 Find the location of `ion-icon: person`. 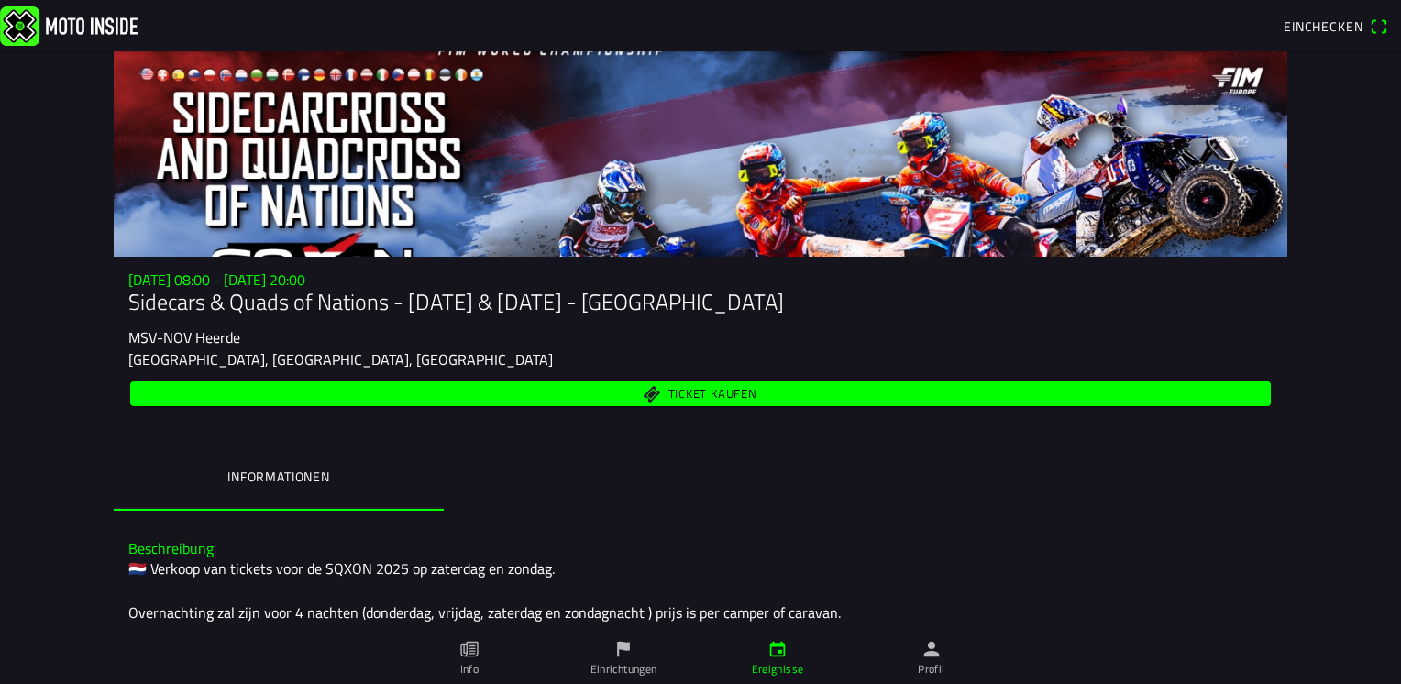

ion-icon: person is located at coordinates (932, 649).